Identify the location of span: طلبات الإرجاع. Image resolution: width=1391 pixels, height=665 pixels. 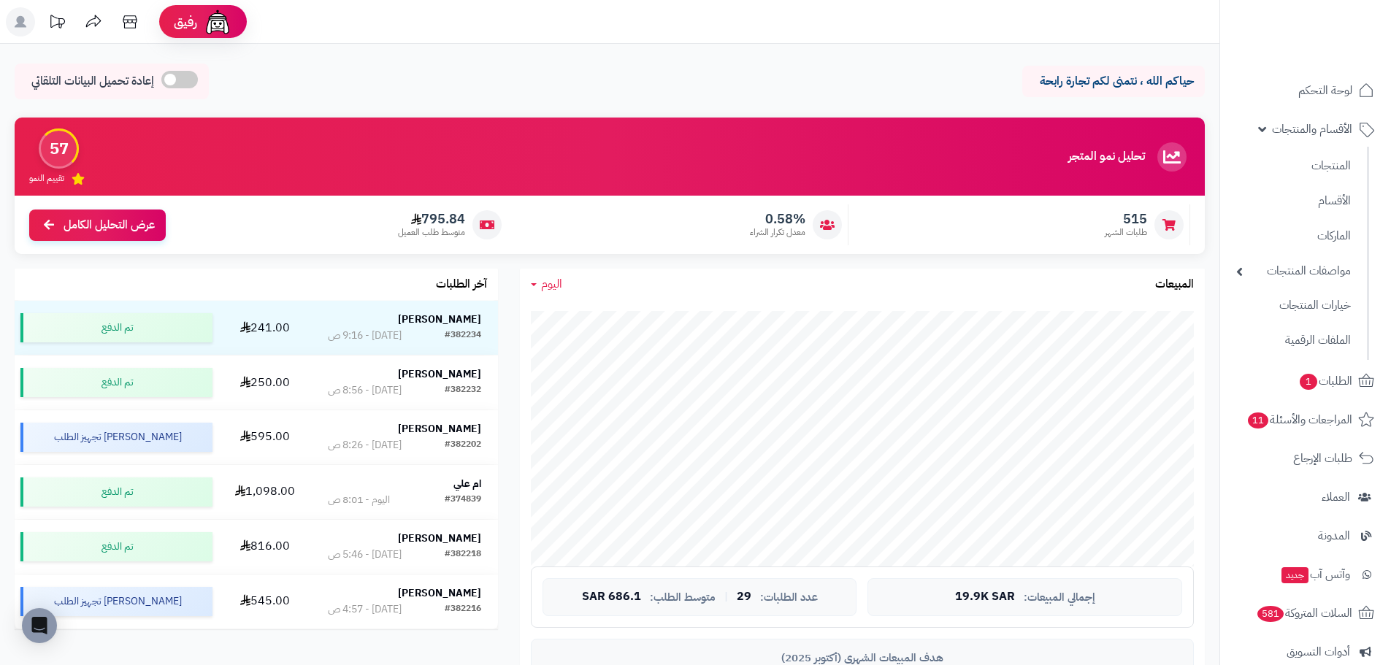
(1322, 458).